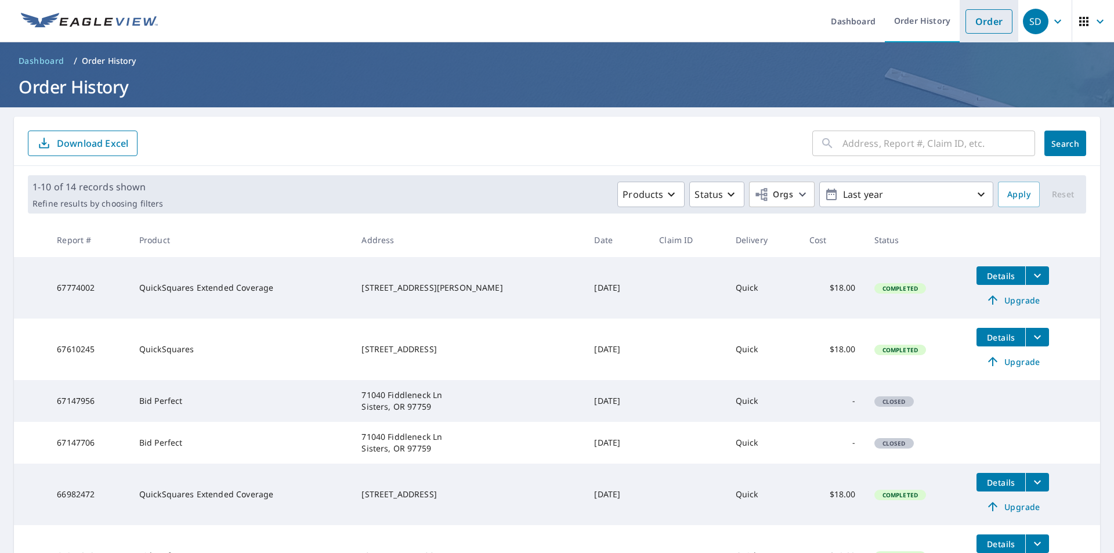 The image size is (1114, 553). I want to click on img: EV Logo, so click(89, 21).